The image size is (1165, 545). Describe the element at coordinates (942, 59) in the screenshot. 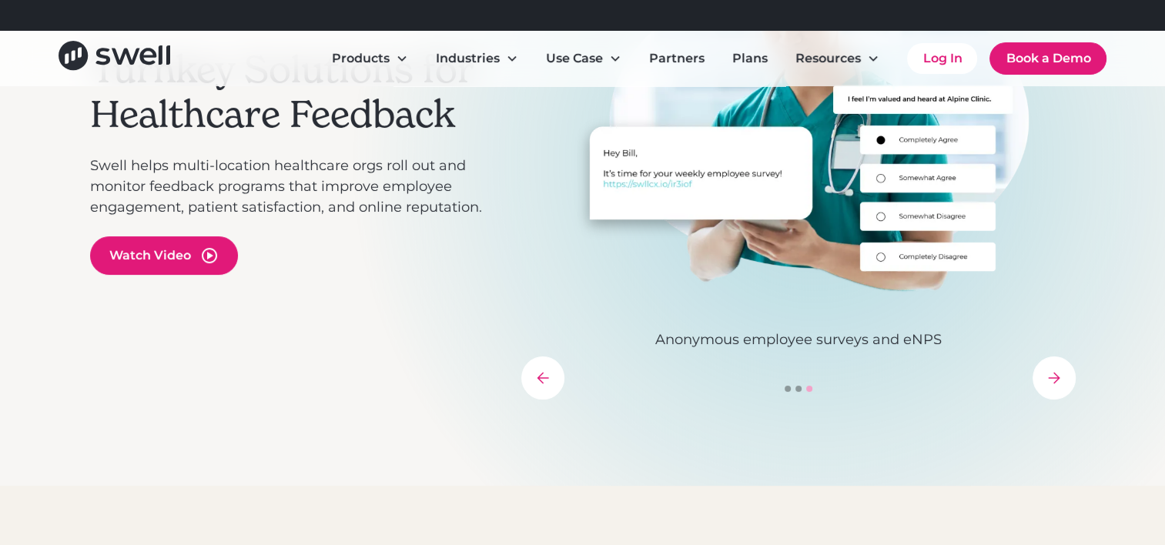

I see `a: Log In` at that location.